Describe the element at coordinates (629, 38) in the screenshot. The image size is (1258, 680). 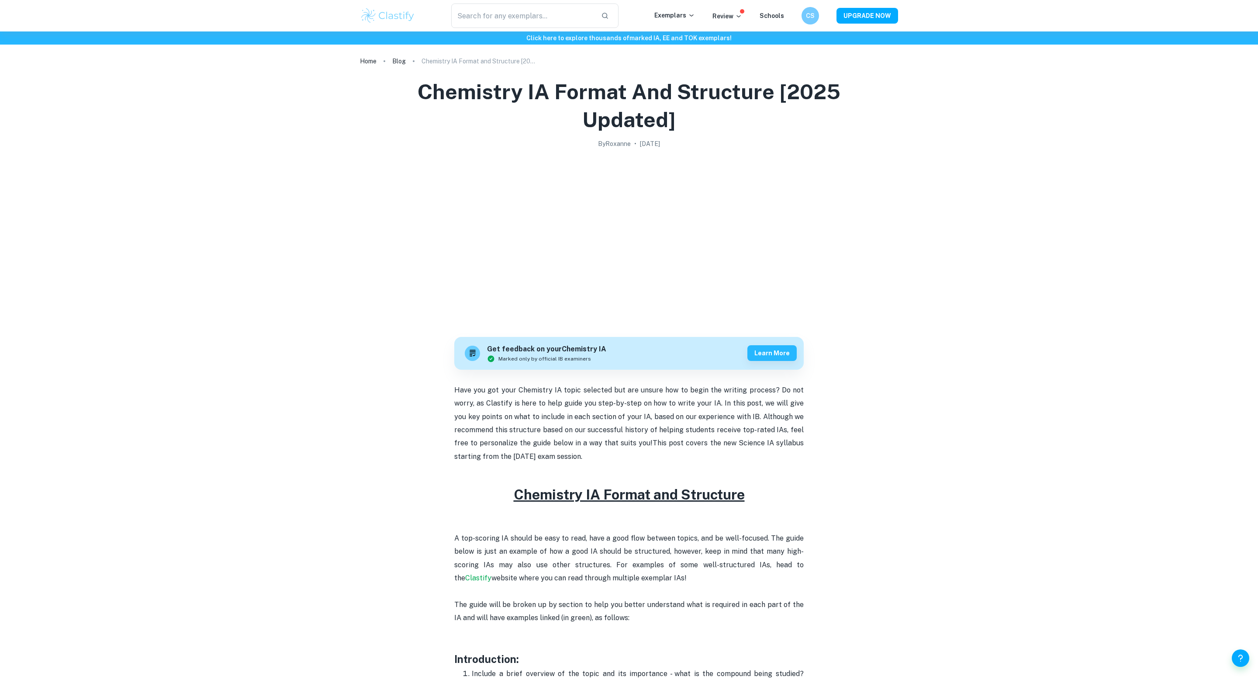
I see `h6: Click here to explore thousands of marked IA, EE and TOK exemplars !` at that location.